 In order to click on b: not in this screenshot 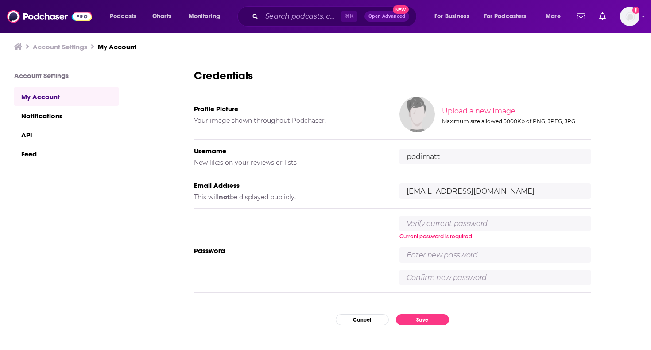, I will do `click(224, 197)`.